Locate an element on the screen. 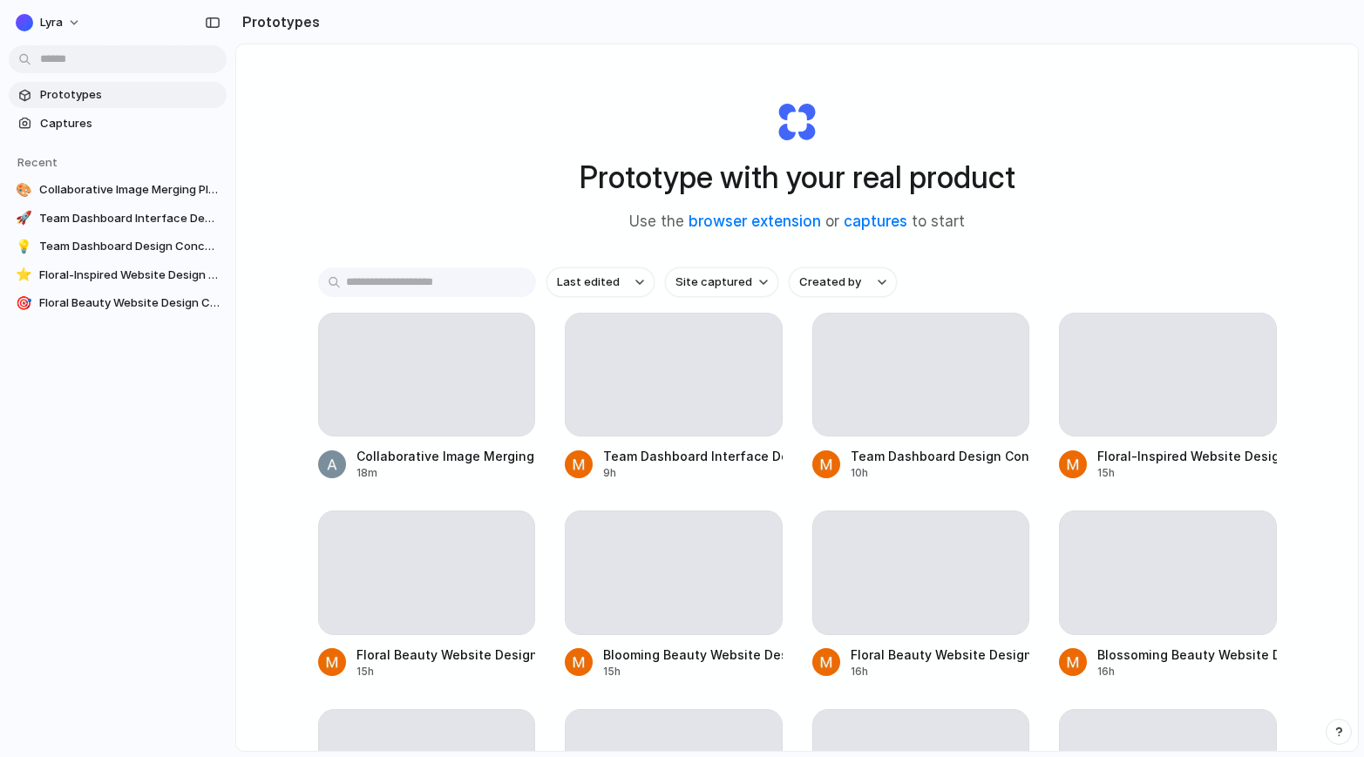  div: Floral-Inspired Website Design Concept is located at coordinates (1187, 456).